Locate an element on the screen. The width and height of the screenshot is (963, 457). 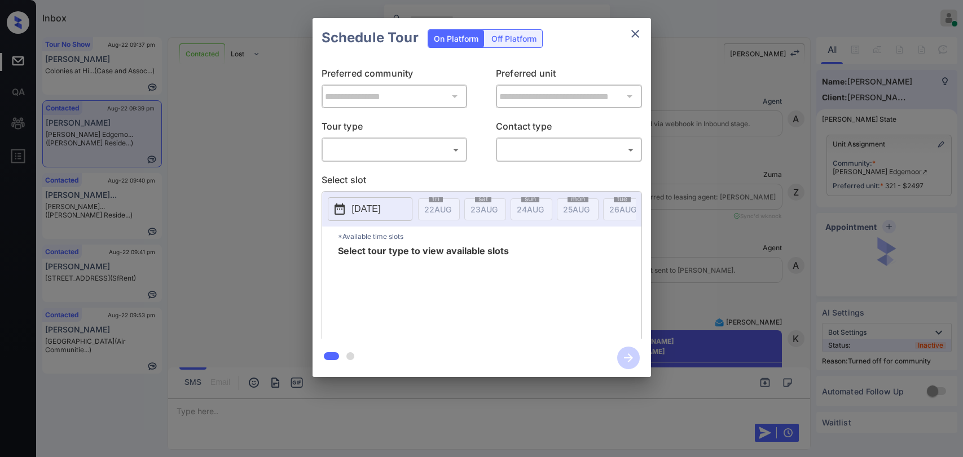
div: On Platform is located at coordinates (456, 38).